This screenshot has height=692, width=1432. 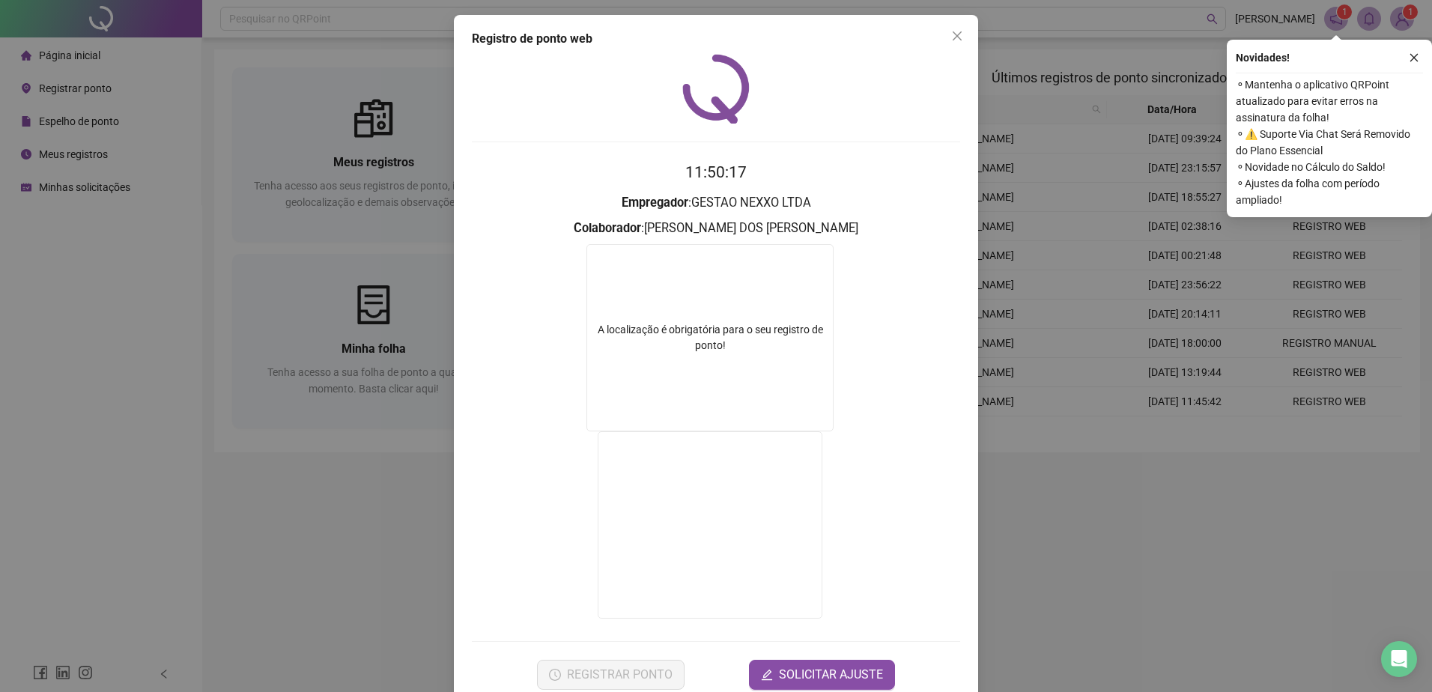 I want to click on div: A localização é obrigatória para o seu registro de ponto!, so click(x=710, y=338).